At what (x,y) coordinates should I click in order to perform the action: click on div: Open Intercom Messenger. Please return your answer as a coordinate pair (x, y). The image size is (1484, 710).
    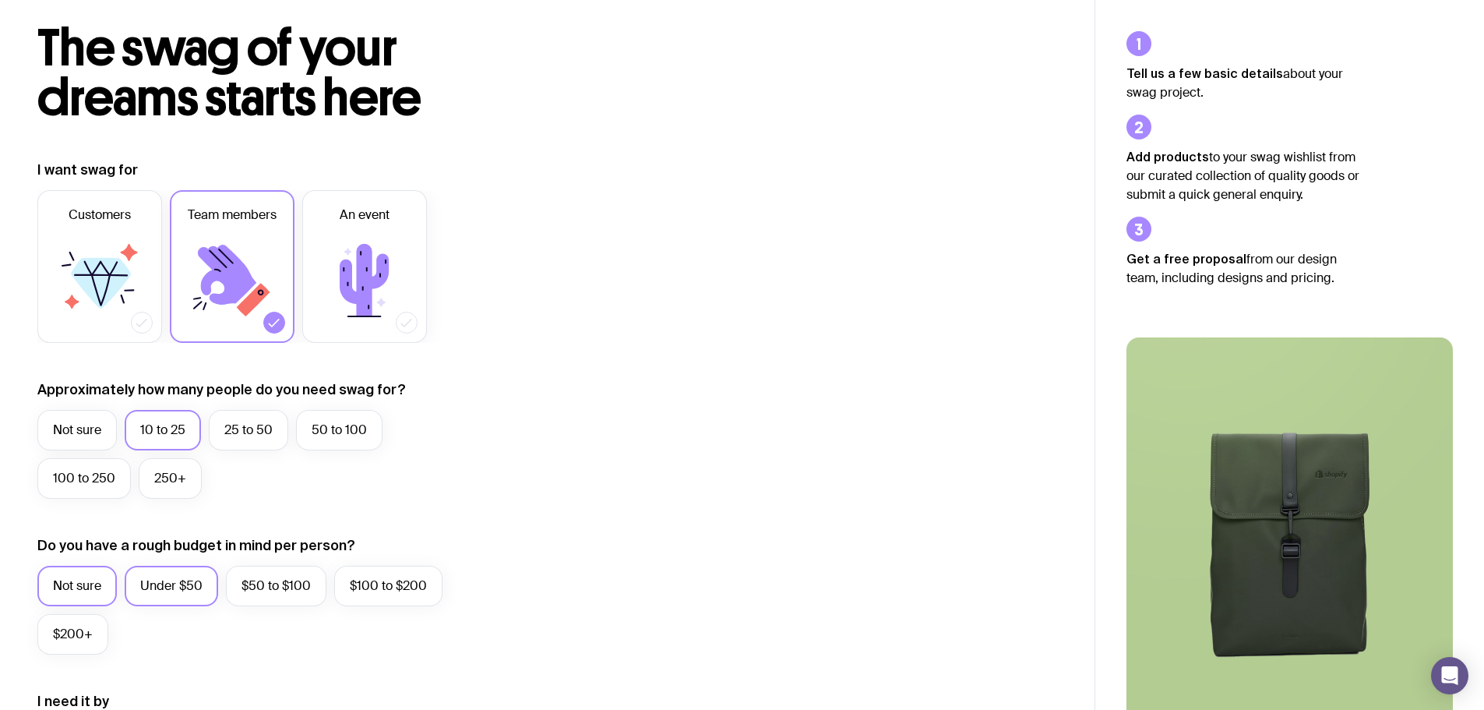
    Looking at the image, I should click on (1449, 675).